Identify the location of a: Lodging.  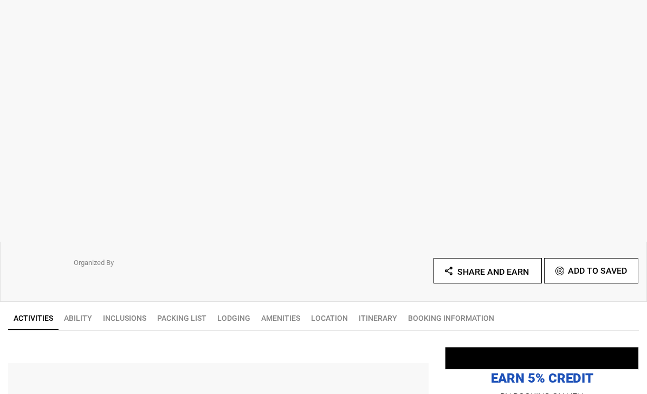
(234, 319).